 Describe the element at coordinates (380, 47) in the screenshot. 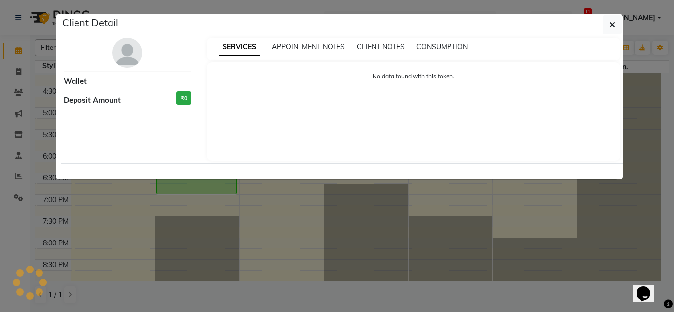

I see `span: CLIENT NOTES` at that location.